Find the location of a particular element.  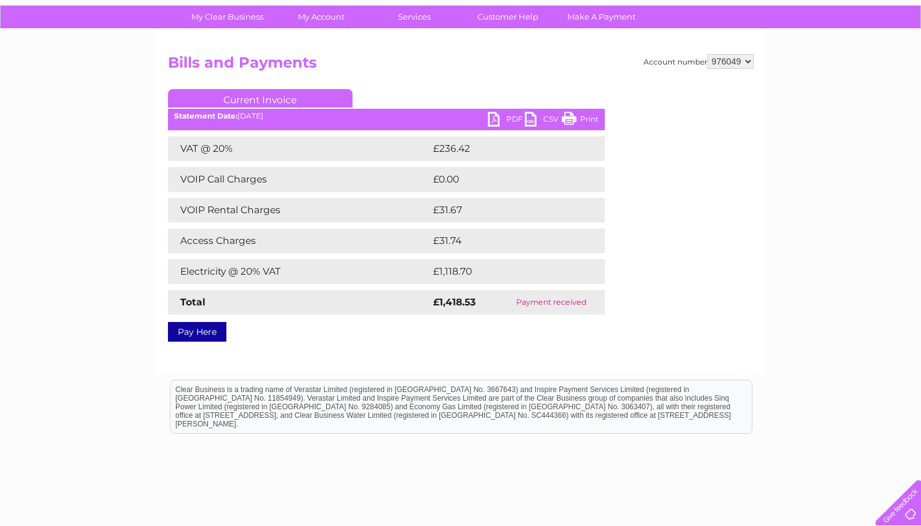

a: Current Invoice is located at coordinates (260, 98).